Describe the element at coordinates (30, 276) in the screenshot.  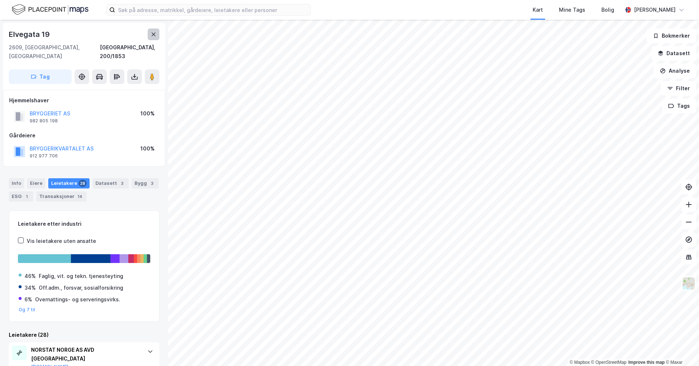
I see `div: 46%` at that location.